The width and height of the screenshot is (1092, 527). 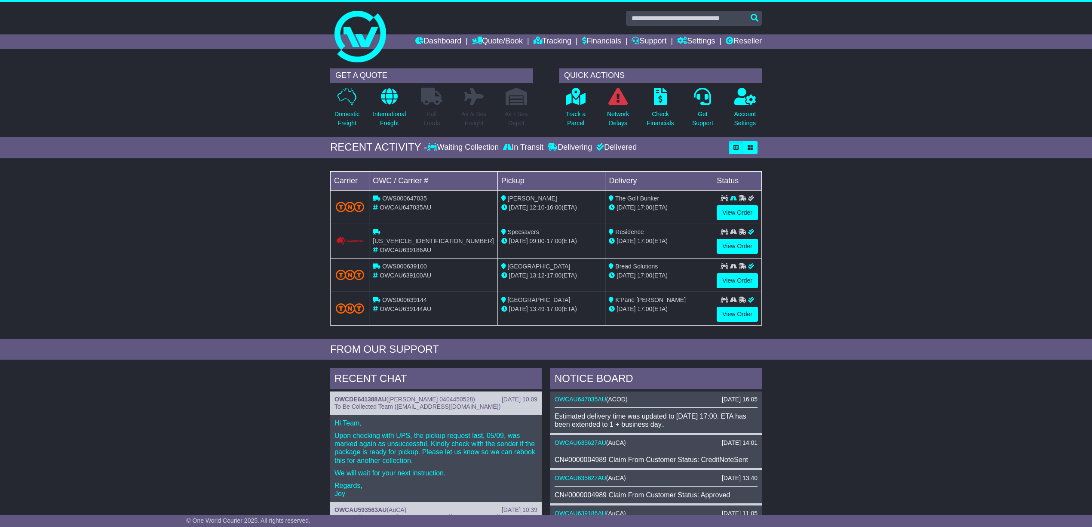 What do you see at coordinates (660, 119) in the screenshot?
I see `p: Check Financials` at bounding box center [660, 119].